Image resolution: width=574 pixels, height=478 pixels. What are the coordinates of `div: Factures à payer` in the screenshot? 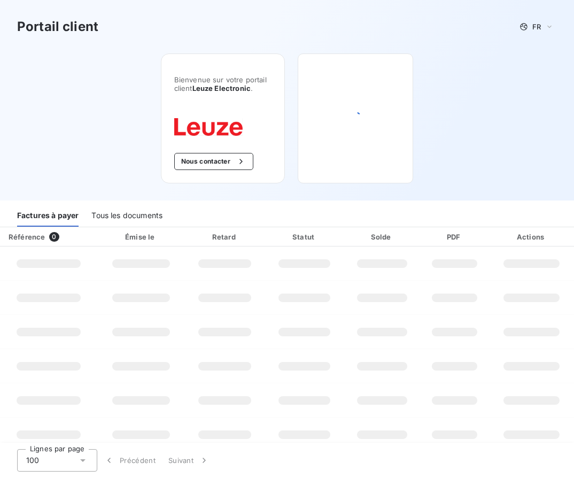 It's located at (48, 215).